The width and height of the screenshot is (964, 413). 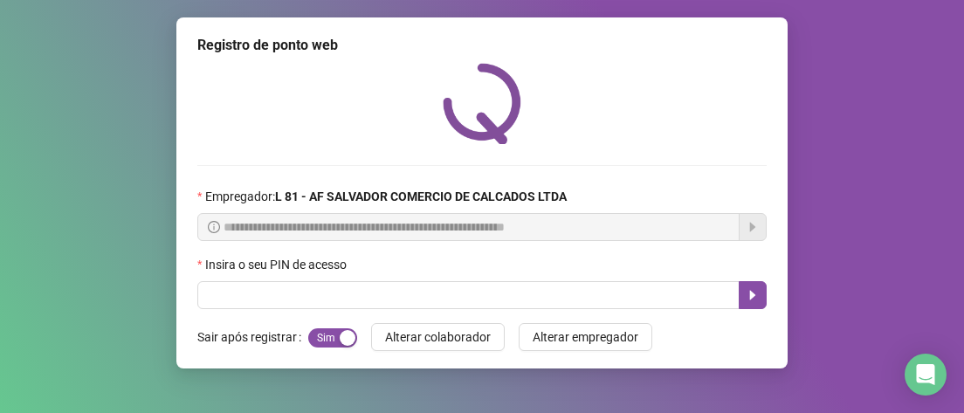 What do you see at coordinates (437, 337) in the screenshot?
I see `span: Alterar colaborador` at bounding box center [437, 337].